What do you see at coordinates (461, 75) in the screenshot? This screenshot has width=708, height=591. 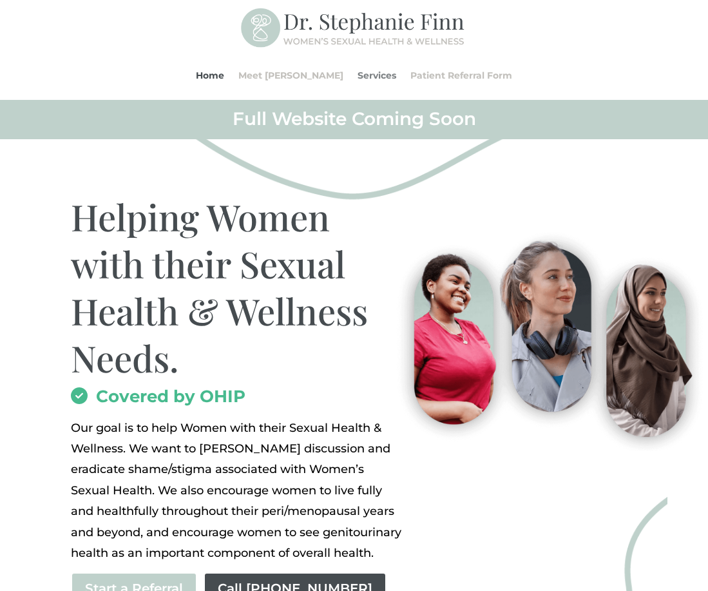 I see `a: Patient Referral Form` at bounding box center [461, 75].